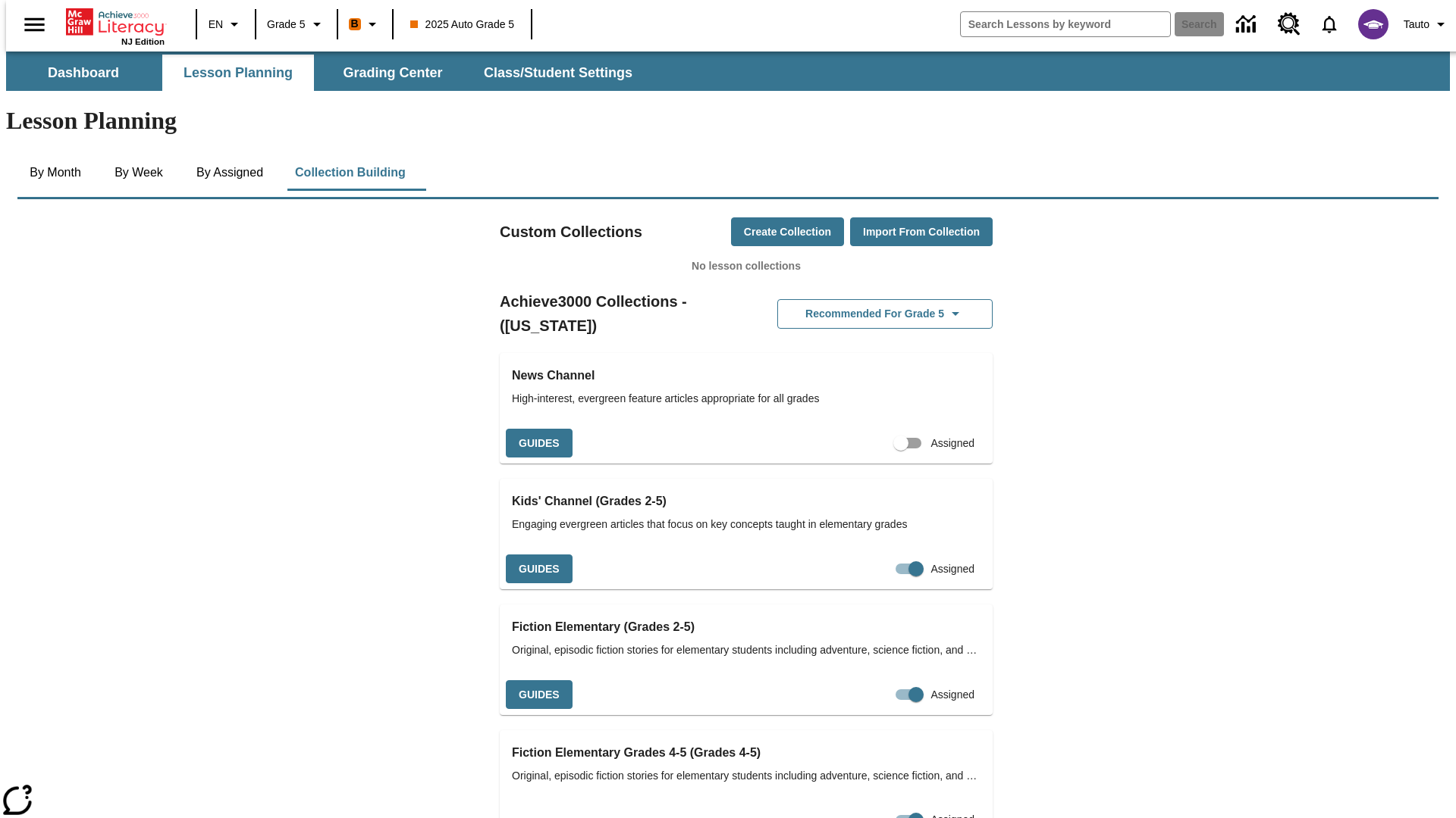 This screenshot has height=818, width=1456. Describe the element at coordinates (56, 173) in the screenshot. I see `button: By Month` at that location.